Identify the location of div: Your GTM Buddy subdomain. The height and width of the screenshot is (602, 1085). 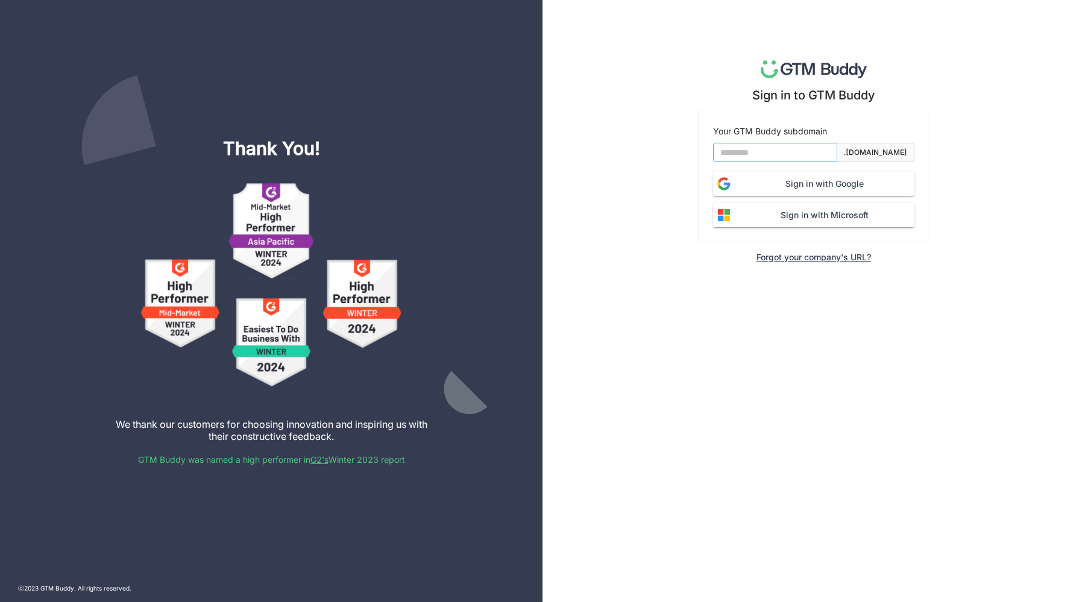
(814, 131).